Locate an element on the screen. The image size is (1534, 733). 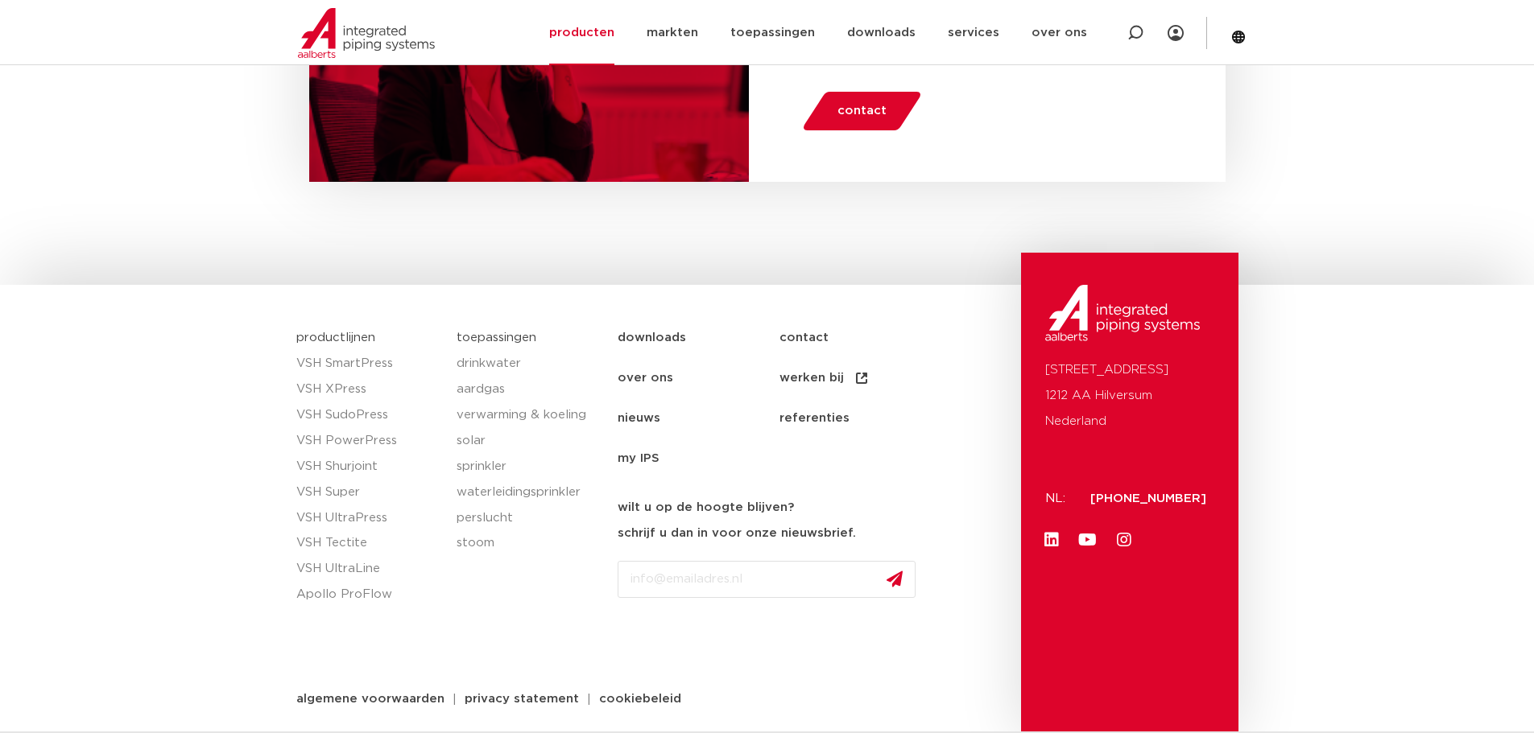
a: VSH SmartPress is located at coordinates (369, 364).